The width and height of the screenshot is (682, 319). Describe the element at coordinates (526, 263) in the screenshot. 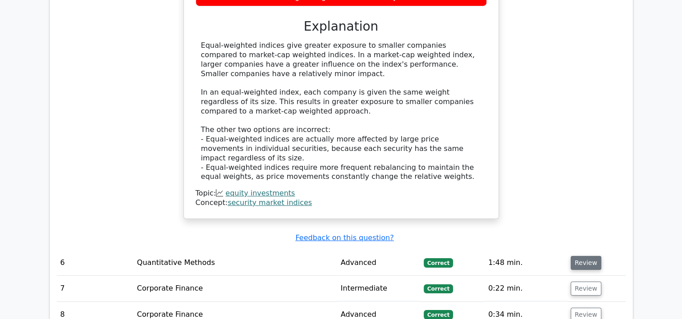

I see `td: 1:48 min.` at that location.